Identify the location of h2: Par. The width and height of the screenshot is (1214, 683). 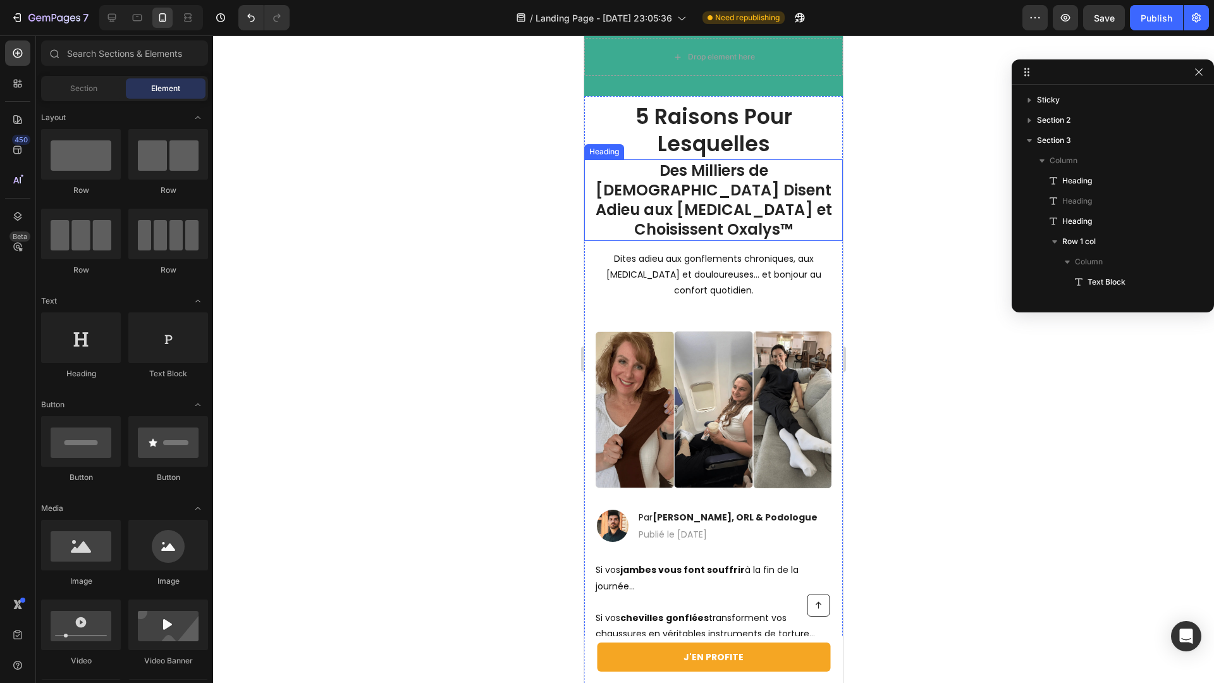
(143, 482).